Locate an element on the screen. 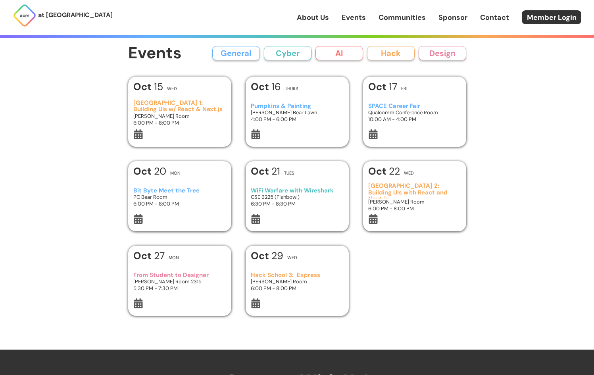  a: Member Login is located at coordinates (551, 17).